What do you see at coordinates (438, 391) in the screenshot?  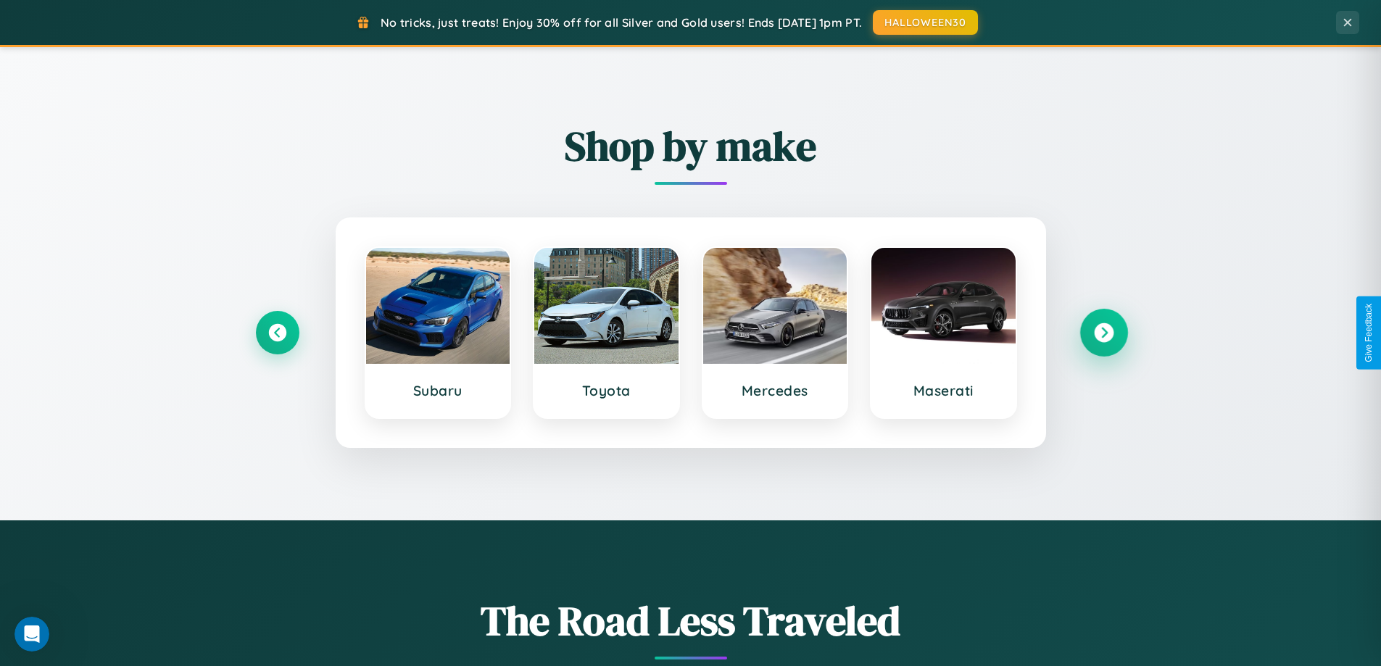 I see `h3: Subaru` at bounding box center [438, 391].